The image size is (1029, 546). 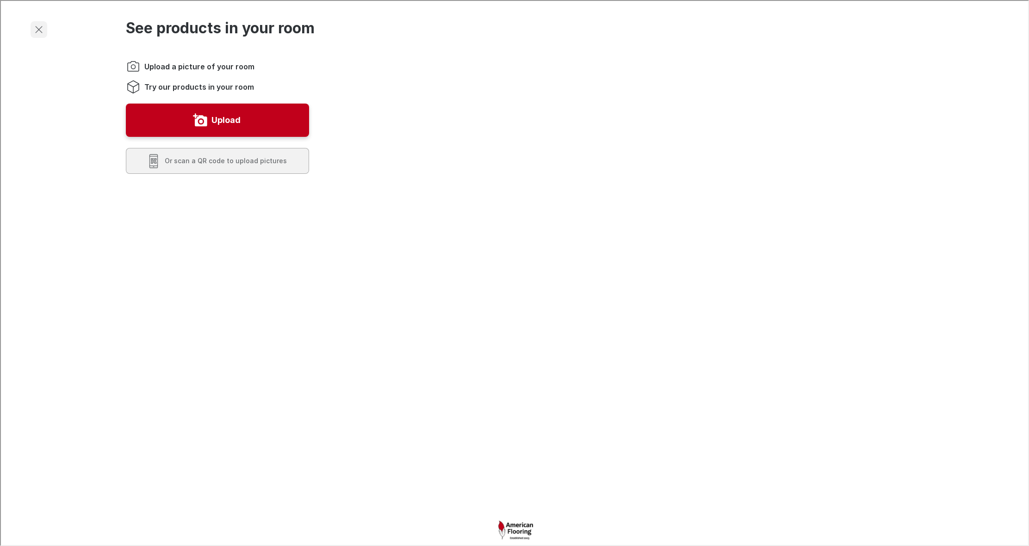 I want to click on button: Exit visualizer, so click(x=38, y=29).